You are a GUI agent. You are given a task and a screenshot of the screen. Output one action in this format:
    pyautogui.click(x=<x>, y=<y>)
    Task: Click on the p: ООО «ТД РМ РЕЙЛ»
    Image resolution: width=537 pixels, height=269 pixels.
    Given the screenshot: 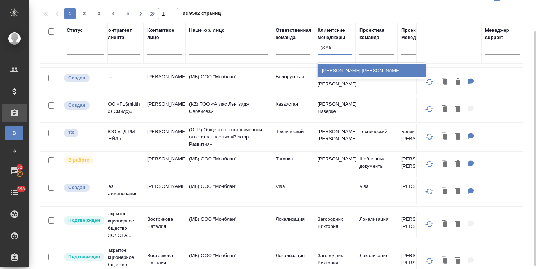 What is the action you would take?
    pyautogui.click(x=123, y=135)
    